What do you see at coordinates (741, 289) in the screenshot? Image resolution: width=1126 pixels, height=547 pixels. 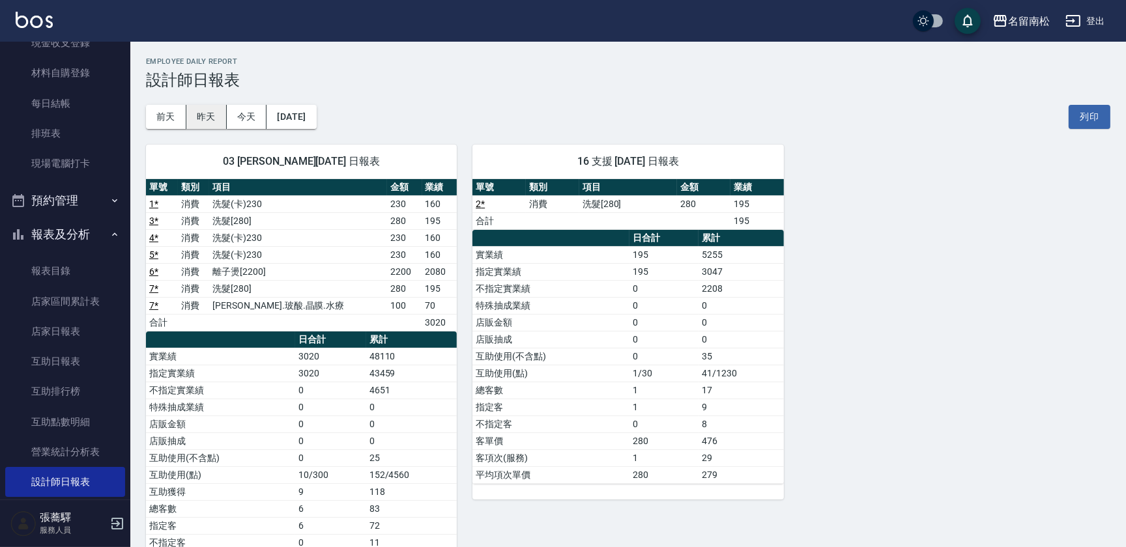 I see `td: 2208` at bounding box center [741, 289].